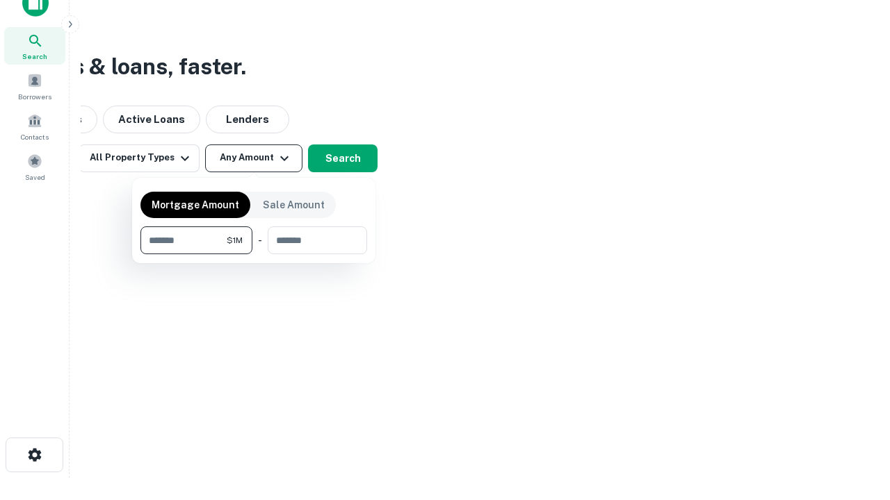  What do you see at coordinates (855, 423) in the screenshot?
I see `div: Chat Widget` at bounding box center [855, 423].